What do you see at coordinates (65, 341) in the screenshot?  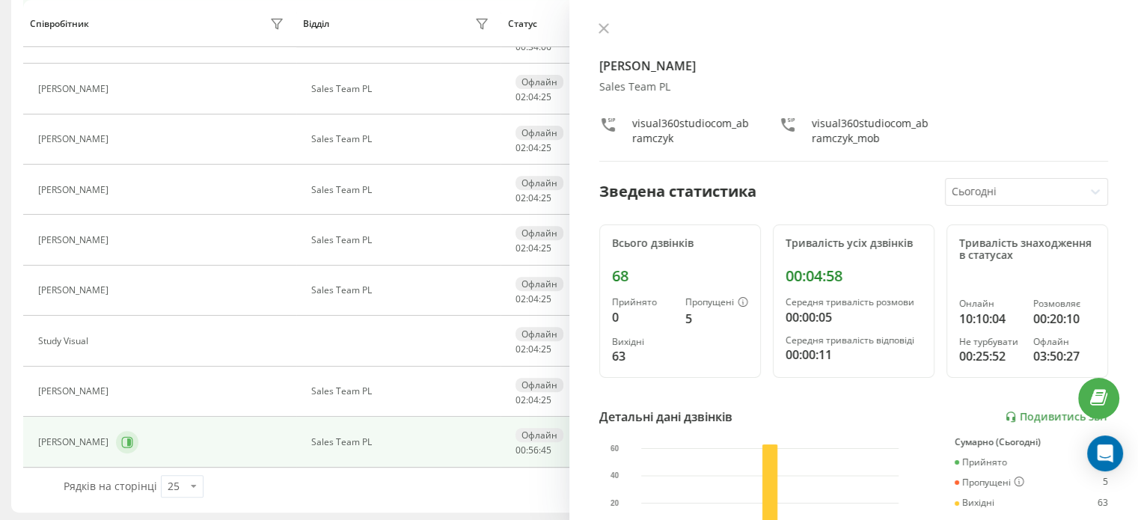 I see `div: Study Visual` at bounding box center [65, 341].